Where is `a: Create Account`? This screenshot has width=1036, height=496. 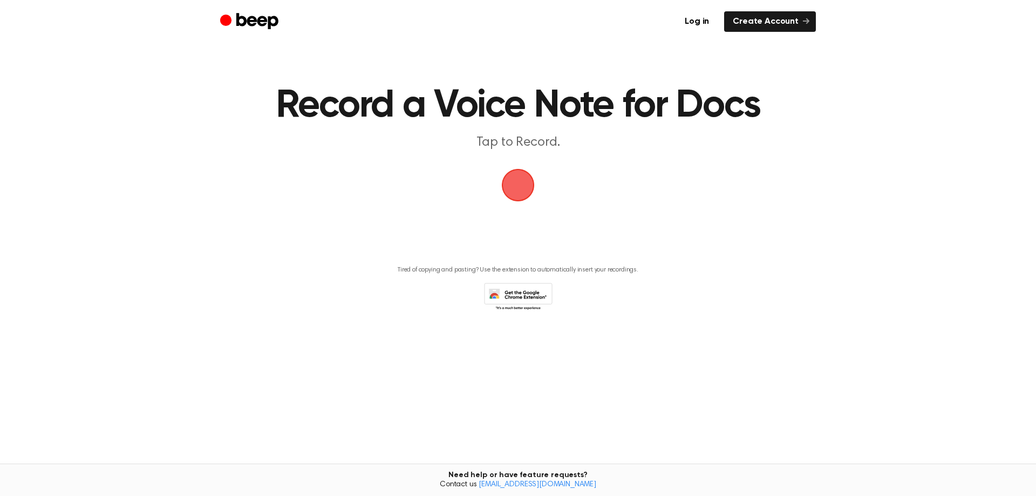
a: Create Account is located at coordinates (770, 22).